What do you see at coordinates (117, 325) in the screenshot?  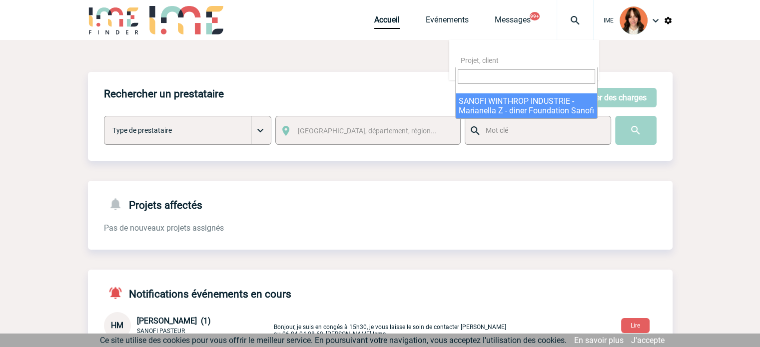 I see `span: HM` at bounding box center [117, 325].